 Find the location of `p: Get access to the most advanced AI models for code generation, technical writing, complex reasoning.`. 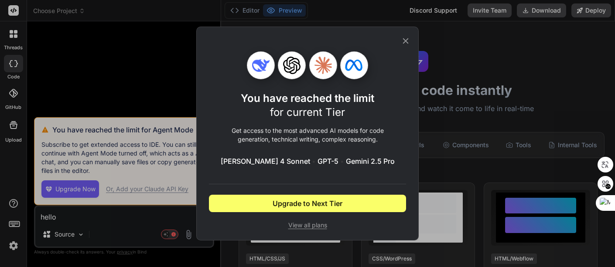

p: Get access to the most advanced AI models for code generation, technical writing, complex reasoning. is located at coordinates (308, 135).